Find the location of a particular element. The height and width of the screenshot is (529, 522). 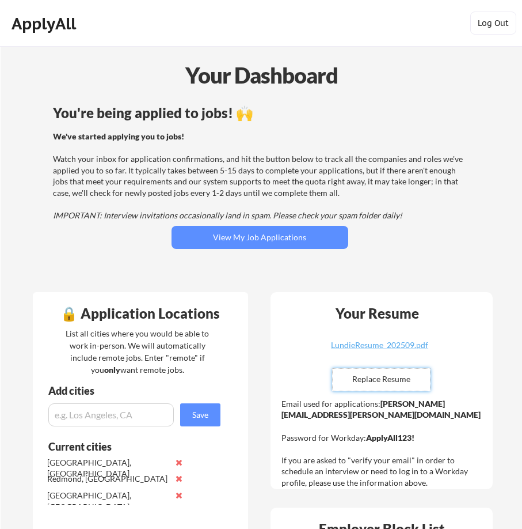

input: e.g. Los Angeles, CA is located at coordinates (111, 415).